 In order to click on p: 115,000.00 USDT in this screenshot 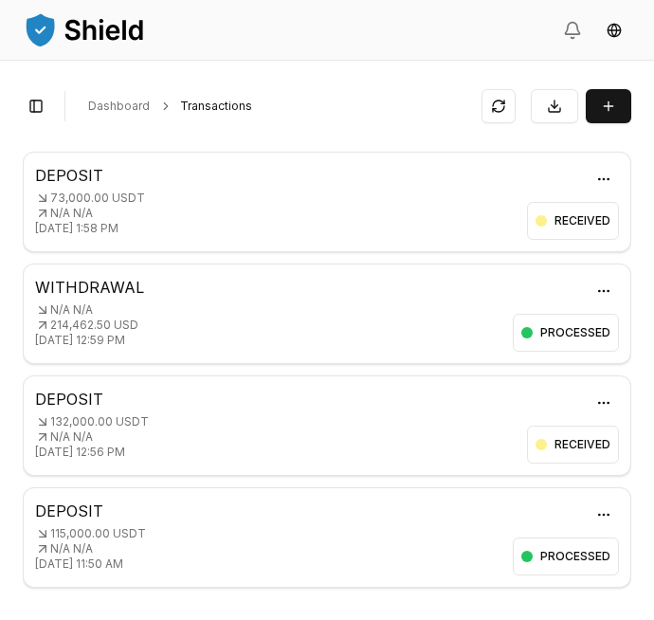, I will do `click(270, 533)`.